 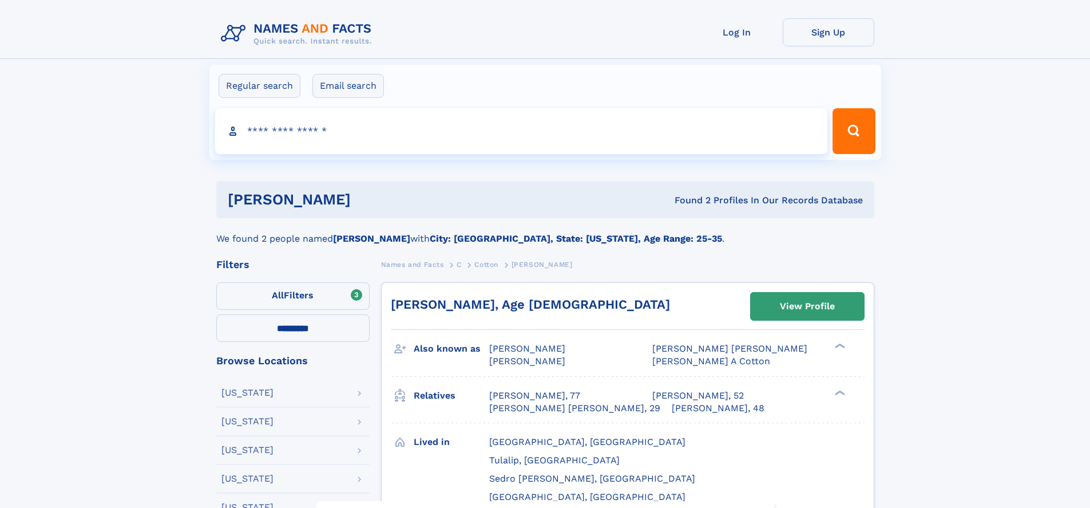 What do you see at coordinates (293, 264) in the screenshot?
I see `div: Filters` at bounding box center [293, 264].